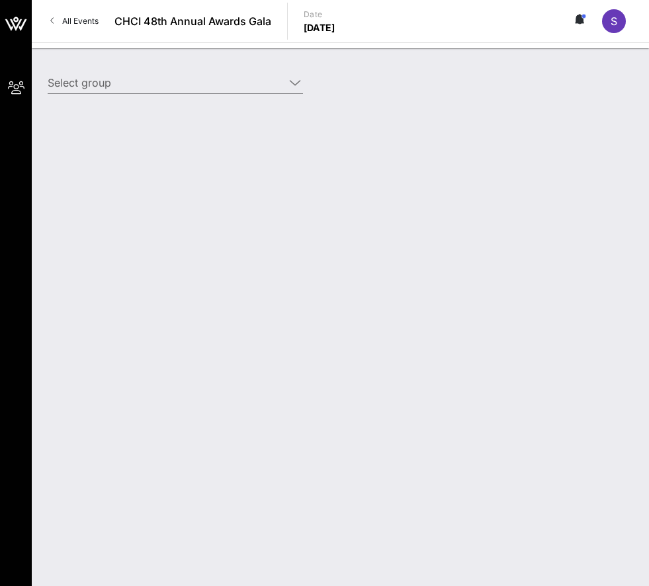  I want to click on span: CHCI 48th Annual Awards Gala, so click(192, 21).